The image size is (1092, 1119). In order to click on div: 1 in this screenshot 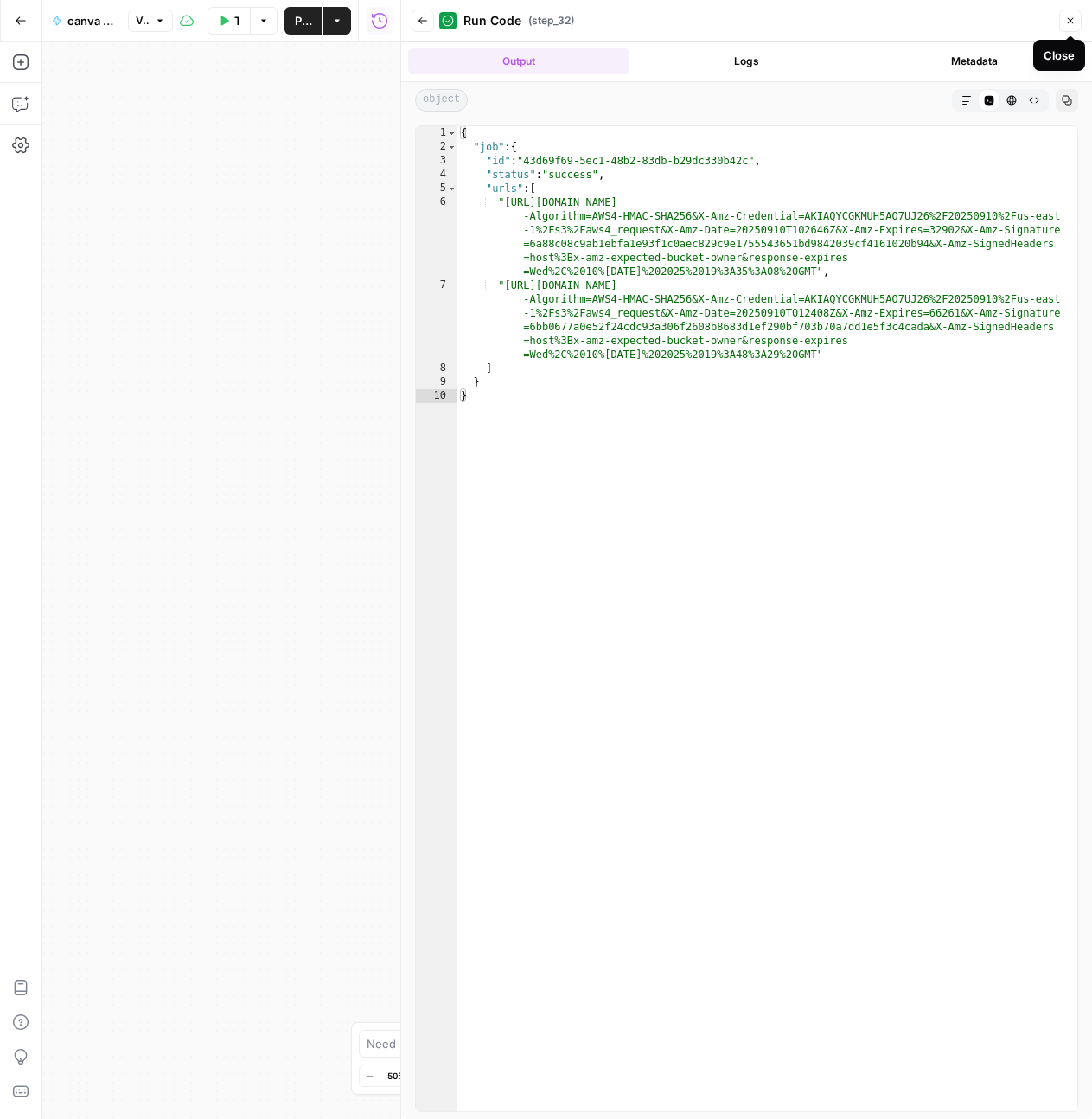, I will do `click(437, 133)`.